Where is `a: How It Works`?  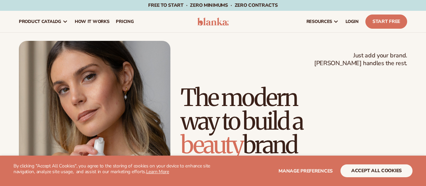 a: How It Works is located at coordinates (92, 22).